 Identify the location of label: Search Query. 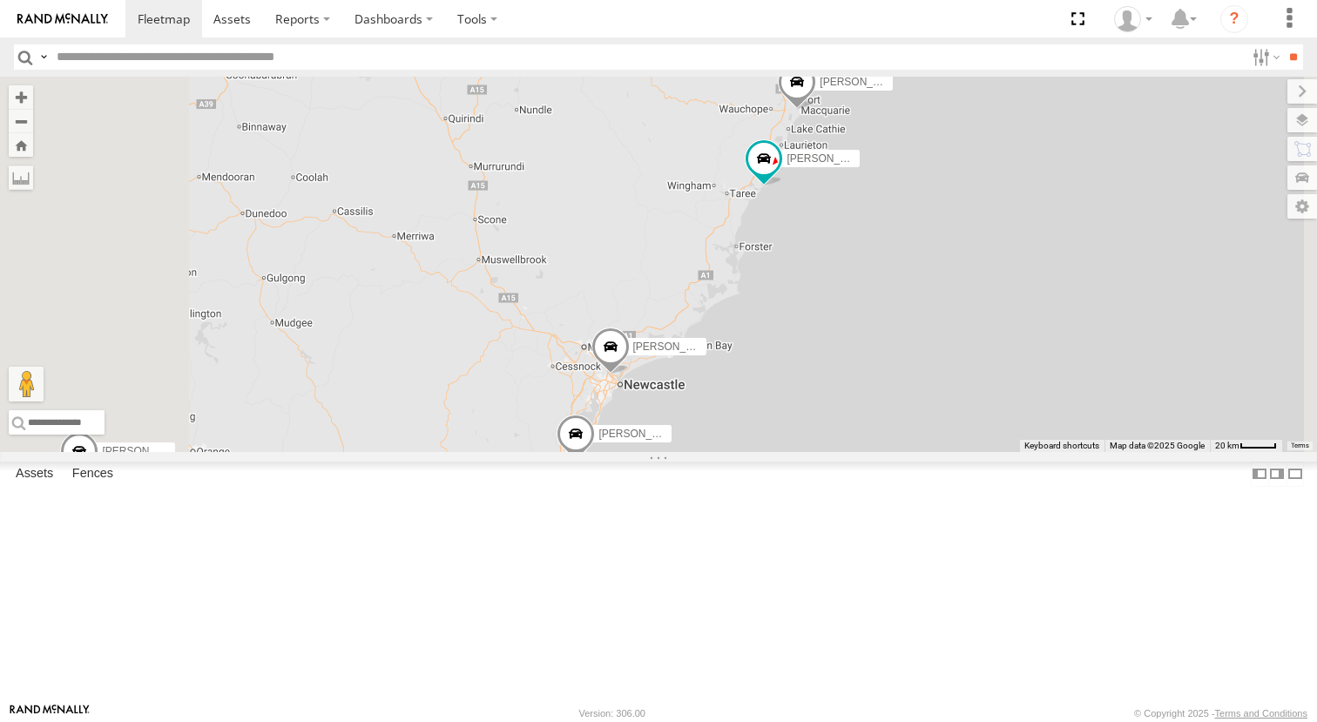
(44, 57).